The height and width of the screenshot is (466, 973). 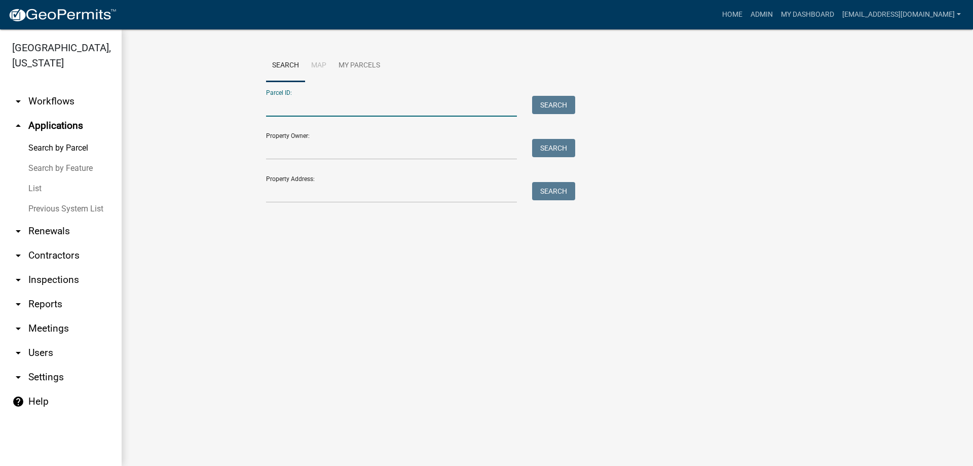 I want to click on i: help, so click(x=18, y=401).